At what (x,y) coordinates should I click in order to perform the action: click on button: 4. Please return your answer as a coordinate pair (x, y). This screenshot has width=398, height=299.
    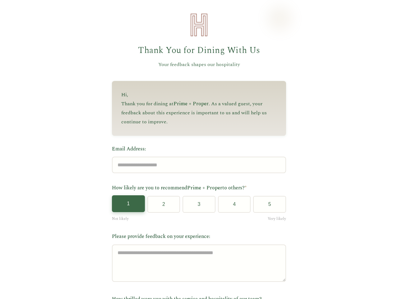
    Looking at the image, I should click on (235, 204).